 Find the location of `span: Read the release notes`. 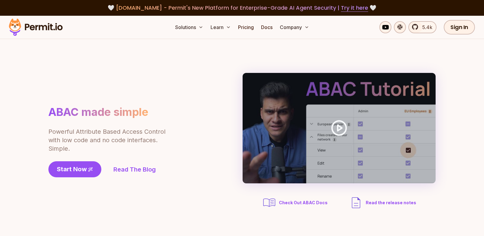

span: Read the release notes is located at coordinates (391, 203).